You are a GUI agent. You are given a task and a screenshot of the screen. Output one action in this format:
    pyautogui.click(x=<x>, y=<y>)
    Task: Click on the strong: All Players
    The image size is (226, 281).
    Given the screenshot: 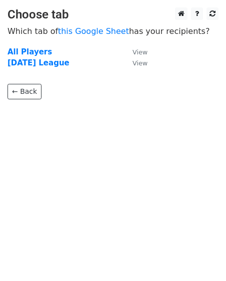 What is the action you would take?
    pyautogui.click(x=29, y=52)
    